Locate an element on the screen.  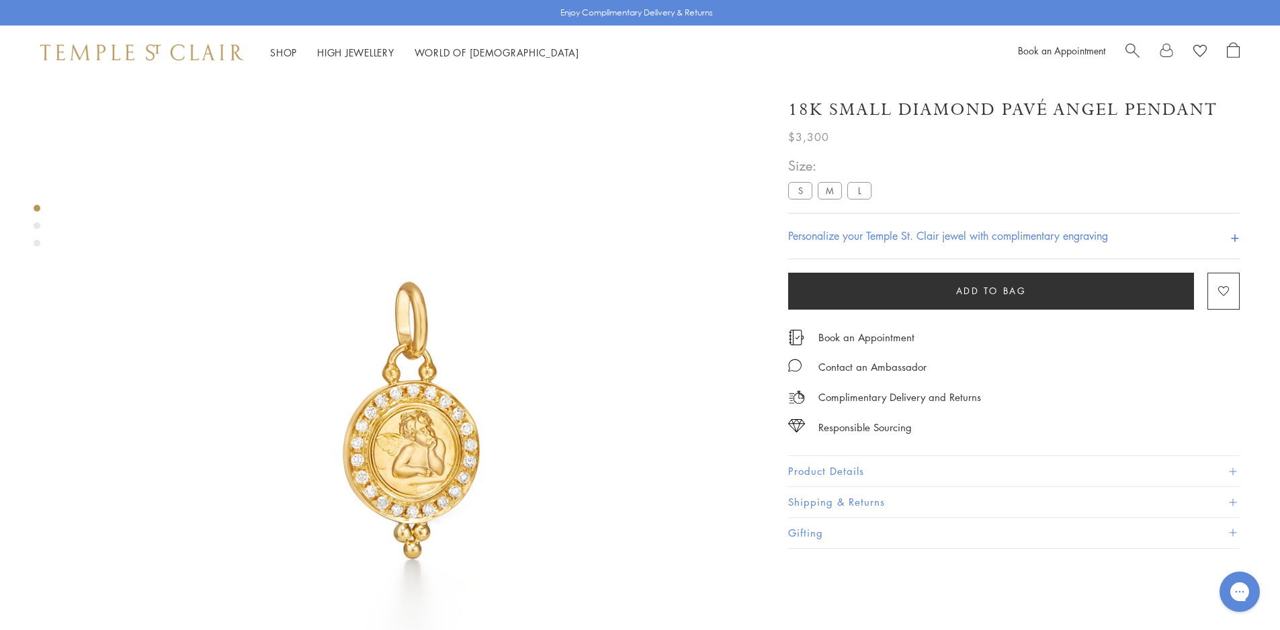
p: Enjoy Complimentary Delivery & Returns is located at coordinates (636, 13).